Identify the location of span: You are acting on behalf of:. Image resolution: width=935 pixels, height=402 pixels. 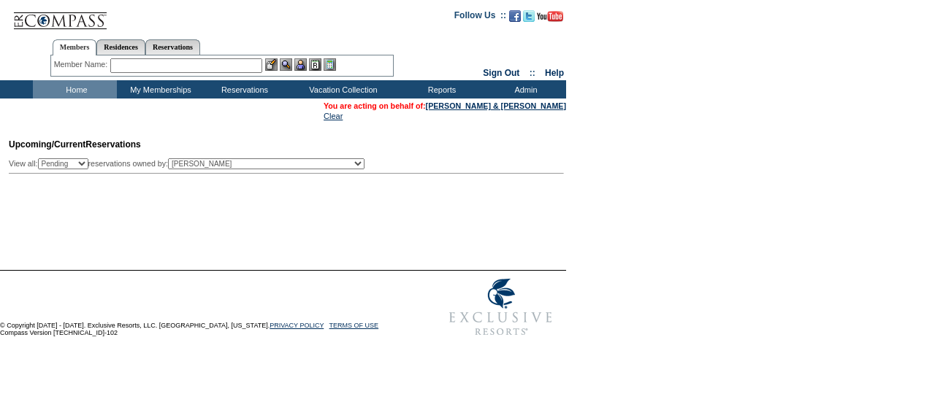
(445, 106).